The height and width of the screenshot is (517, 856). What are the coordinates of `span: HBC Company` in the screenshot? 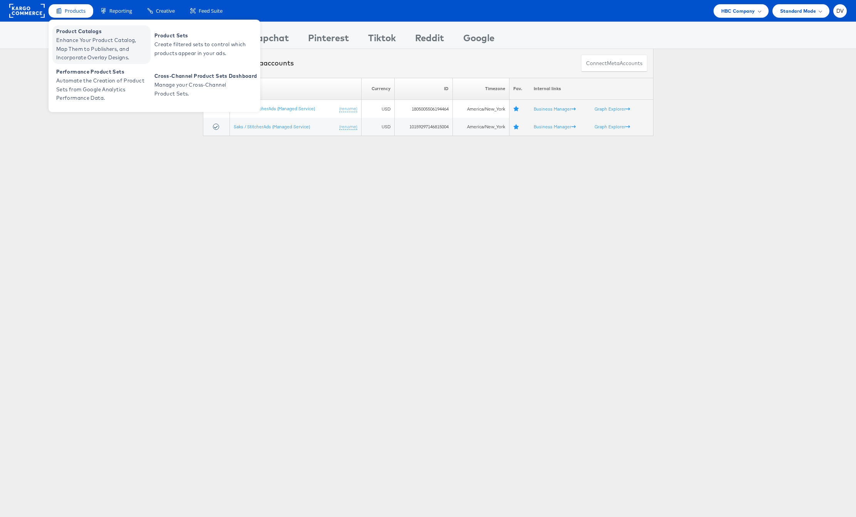 It's located at (738, 11).